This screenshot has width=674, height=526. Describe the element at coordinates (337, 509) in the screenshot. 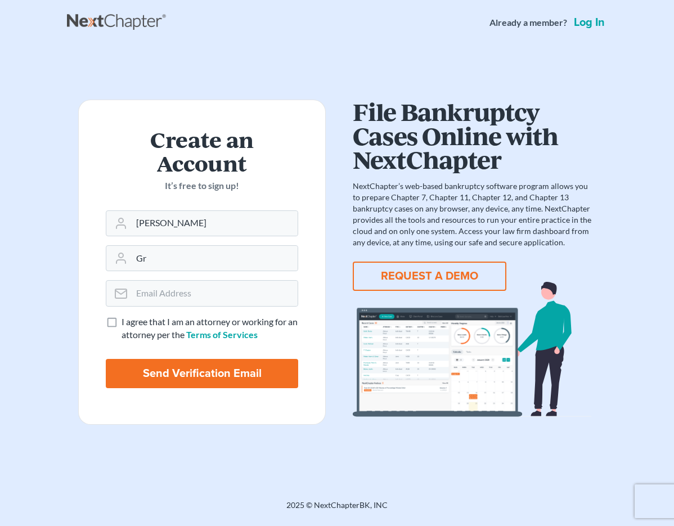

I see `div: 2025 © NextChapterBK, INC` at that location.